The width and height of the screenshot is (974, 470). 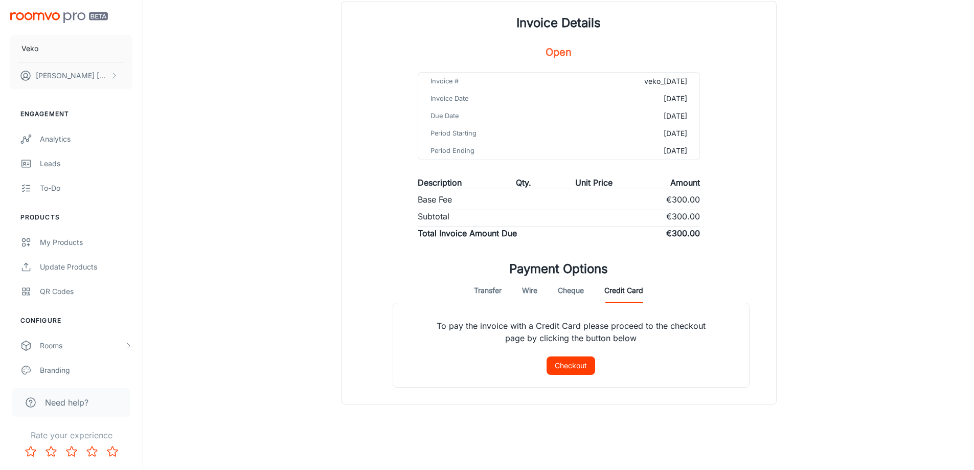 What do you see at coordinates (86, 188) in the screenshot?
I see `div: To-do` at bounding box center [86, 188].